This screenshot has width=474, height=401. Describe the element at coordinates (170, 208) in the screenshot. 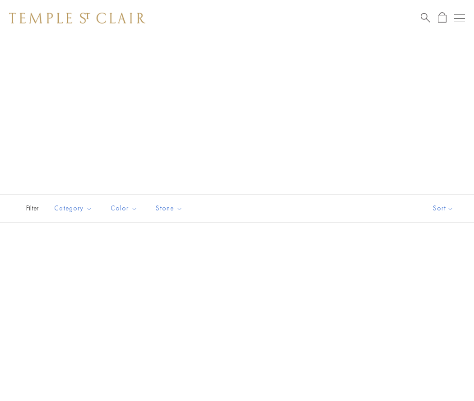

I see `span: Stone` at that location.